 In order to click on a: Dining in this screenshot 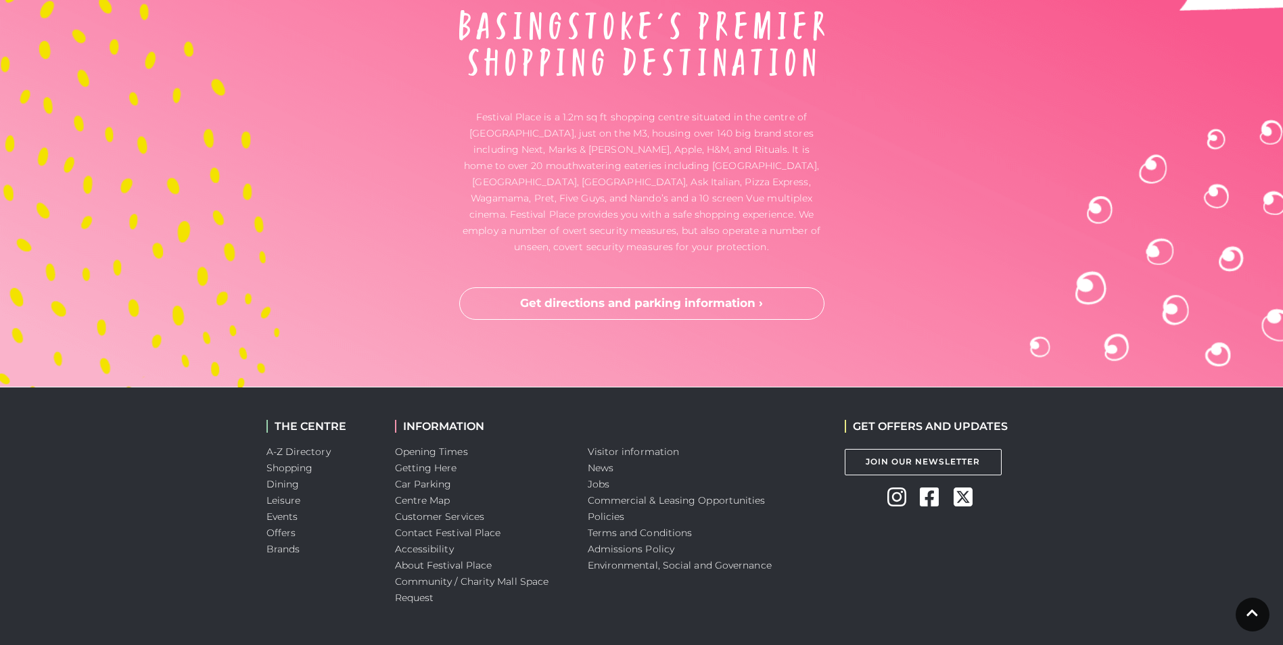, I will do `click(283, 484)`.